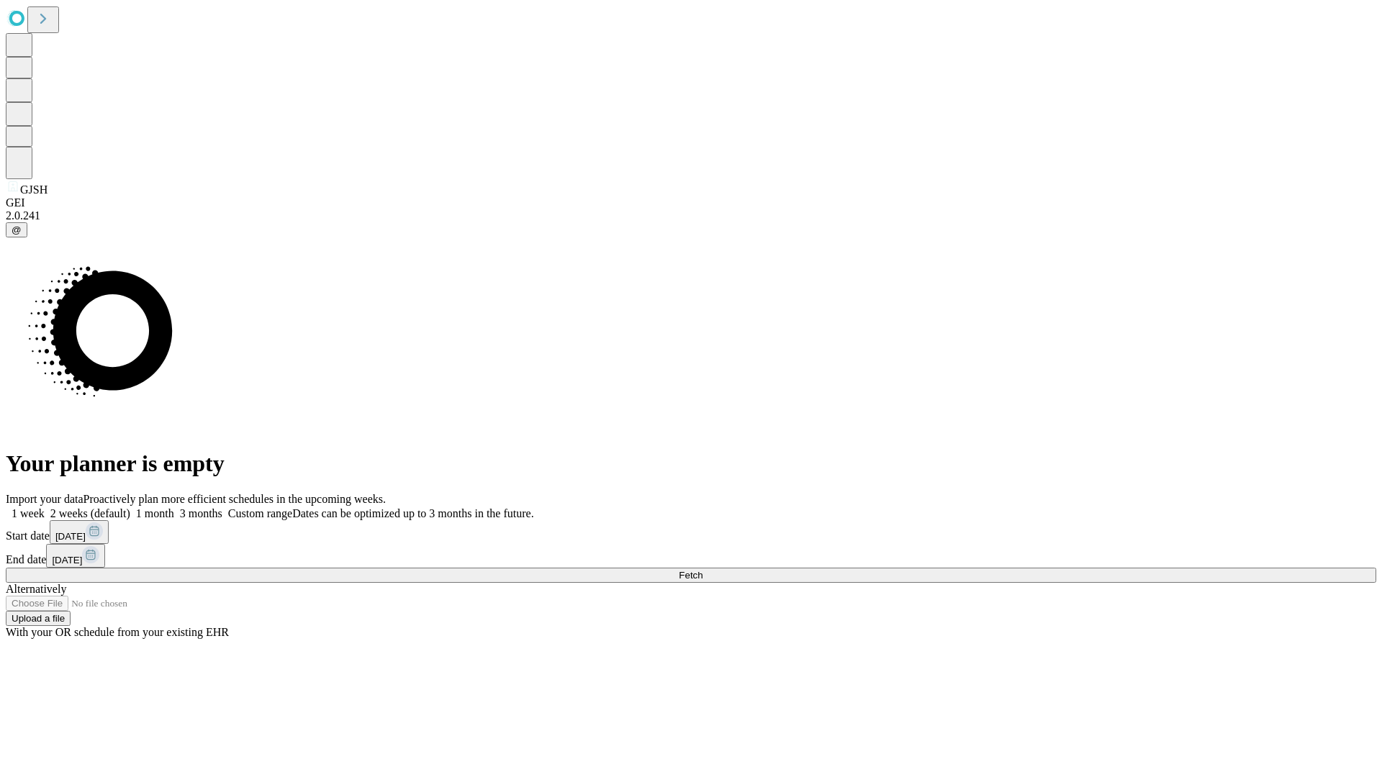  Describe the element at coordinates (117, 632) in the screenshot. I see `span: With your OR schedule from your existing EHR` at that location.